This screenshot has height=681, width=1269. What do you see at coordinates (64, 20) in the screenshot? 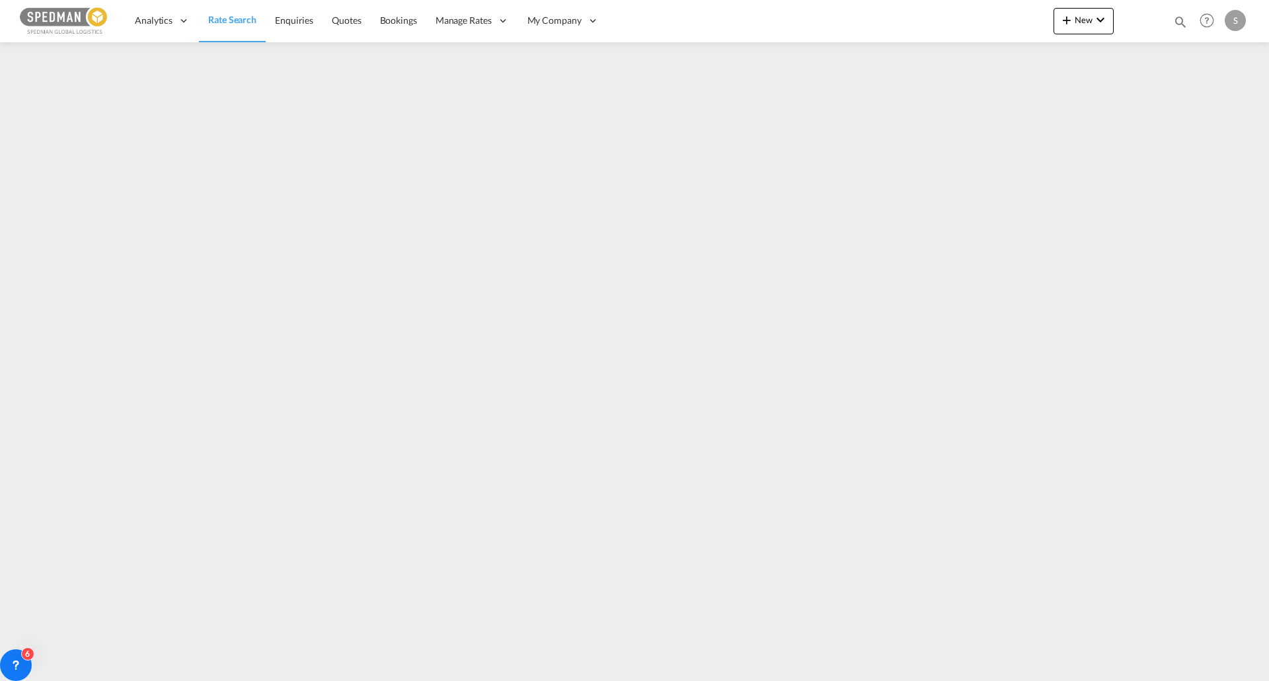
I see `img: c12ca350ff1b11efb6b291369744d907.png` at bounding box center [64, 20].